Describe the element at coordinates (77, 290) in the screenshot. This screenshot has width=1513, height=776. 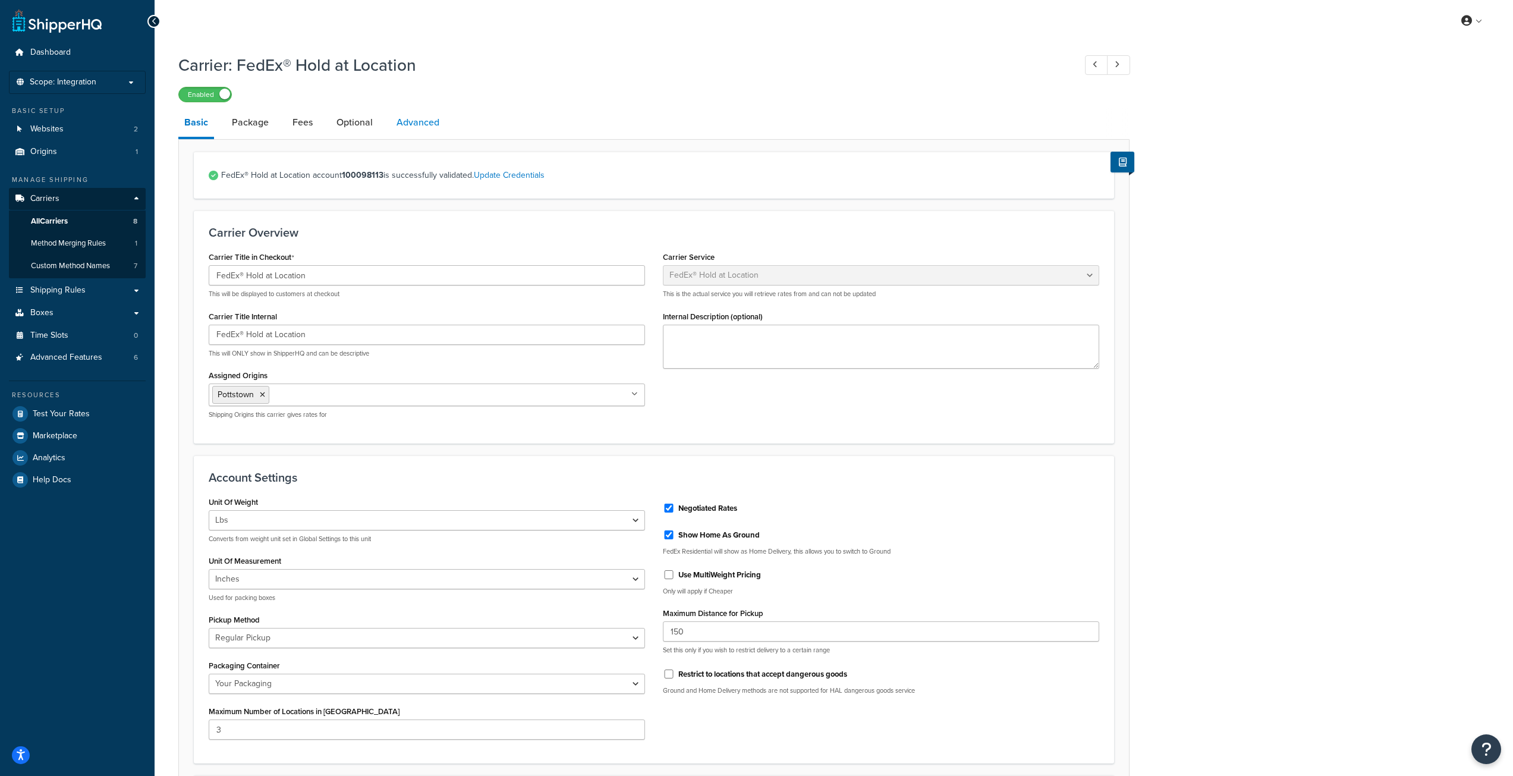
I see `li: Shipping Rules` at that location.